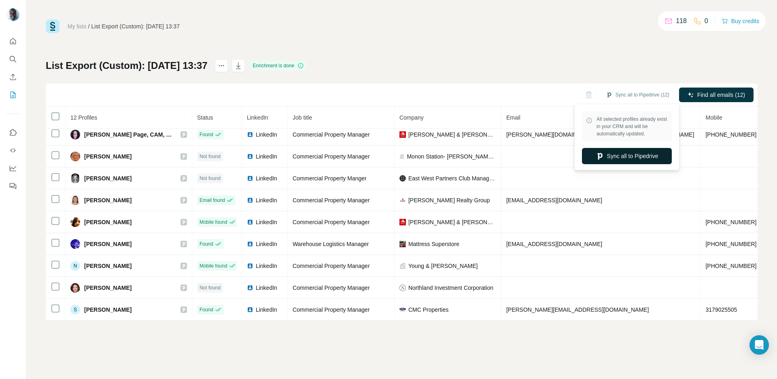 The height and width of the screenshot is (379, 777). I want to click on p: 118, so click(681, 21).